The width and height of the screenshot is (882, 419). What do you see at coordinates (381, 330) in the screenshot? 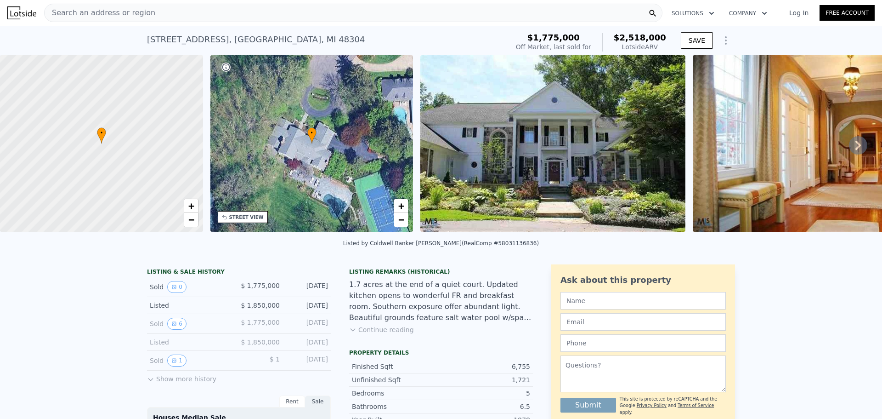
I see `button: Continue reading` at bounding box center [381, 330].